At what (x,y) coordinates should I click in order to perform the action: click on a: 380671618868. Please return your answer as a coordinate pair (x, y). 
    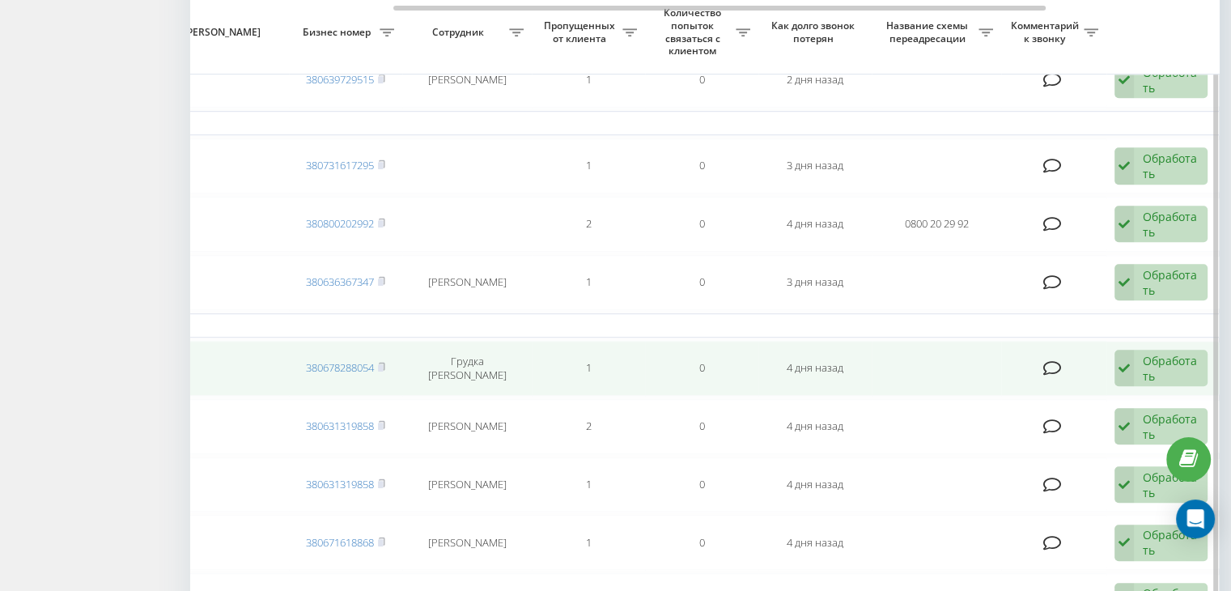
    Looking at the image, I should click on (340, 542).